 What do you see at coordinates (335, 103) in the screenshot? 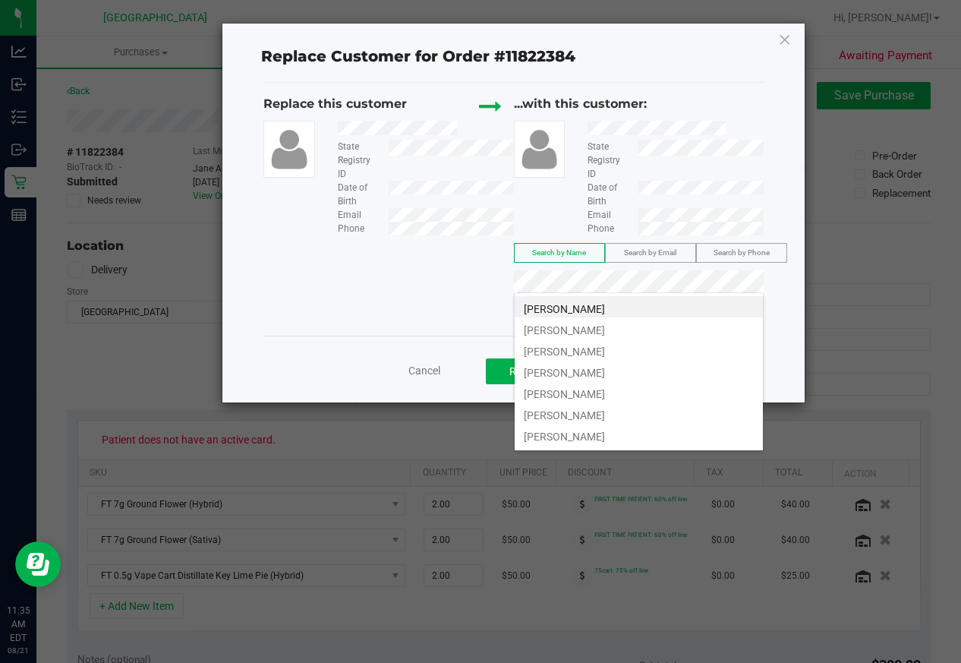
I see `span: Replace this customer` at bounding box center [335, 103].